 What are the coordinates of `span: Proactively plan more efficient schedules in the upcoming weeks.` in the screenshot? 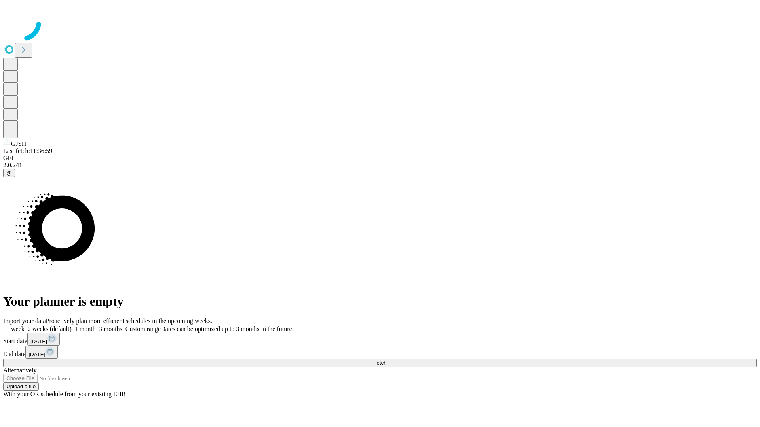 It's located at (129, 321).